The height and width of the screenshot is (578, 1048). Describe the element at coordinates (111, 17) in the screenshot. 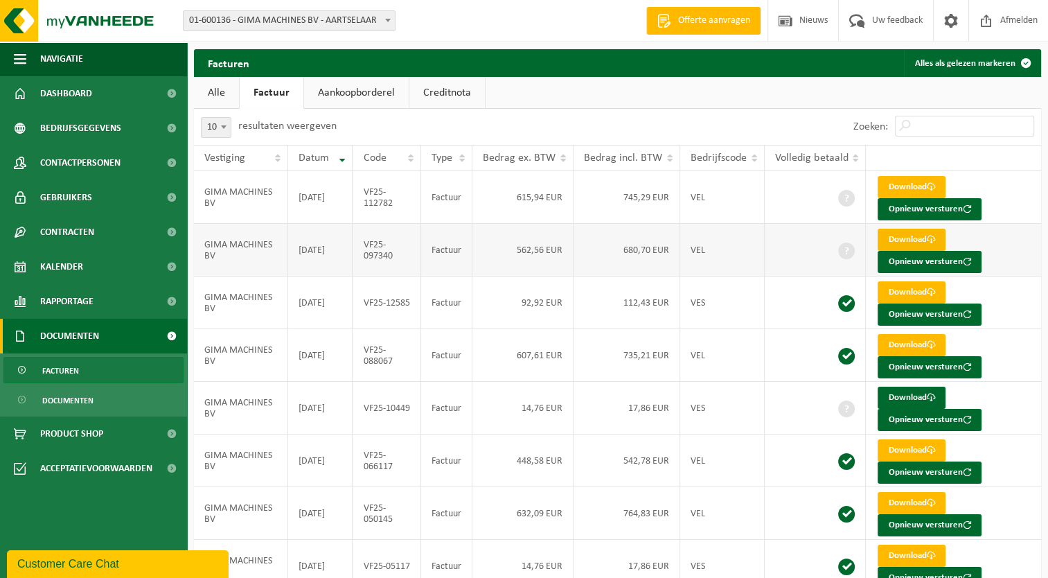

I see `div: Customer Care Chat` at that location.